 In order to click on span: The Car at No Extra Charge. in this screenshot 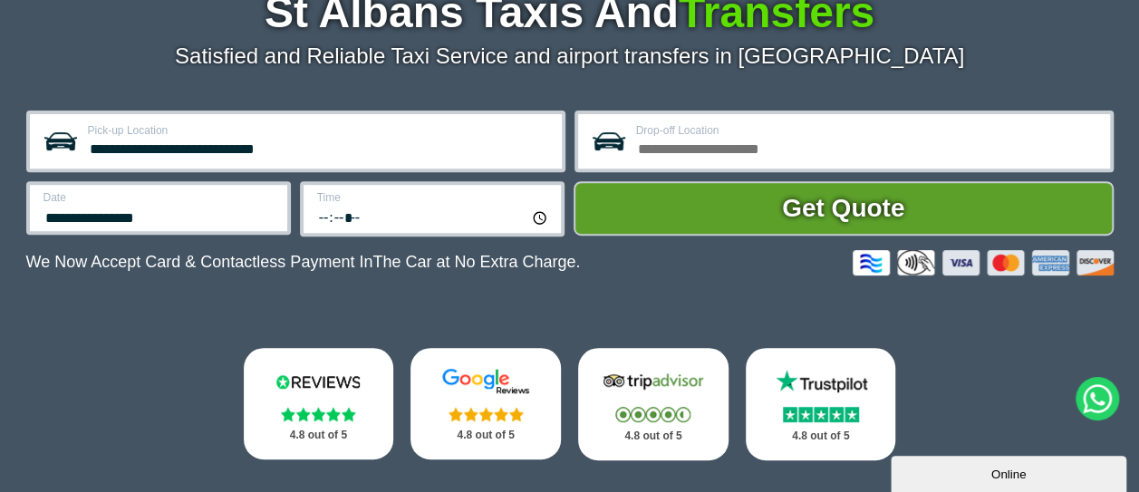, I will do `click(476, 262)`.